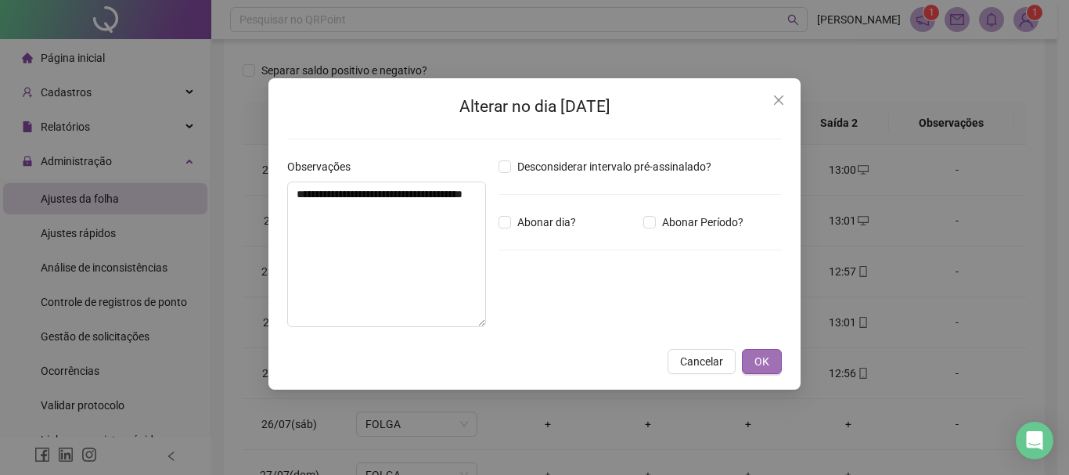 Image resolution: width=1069 pixels, height=475 pixels. I want to click on span: Abonar Período?, so click(703, 222).